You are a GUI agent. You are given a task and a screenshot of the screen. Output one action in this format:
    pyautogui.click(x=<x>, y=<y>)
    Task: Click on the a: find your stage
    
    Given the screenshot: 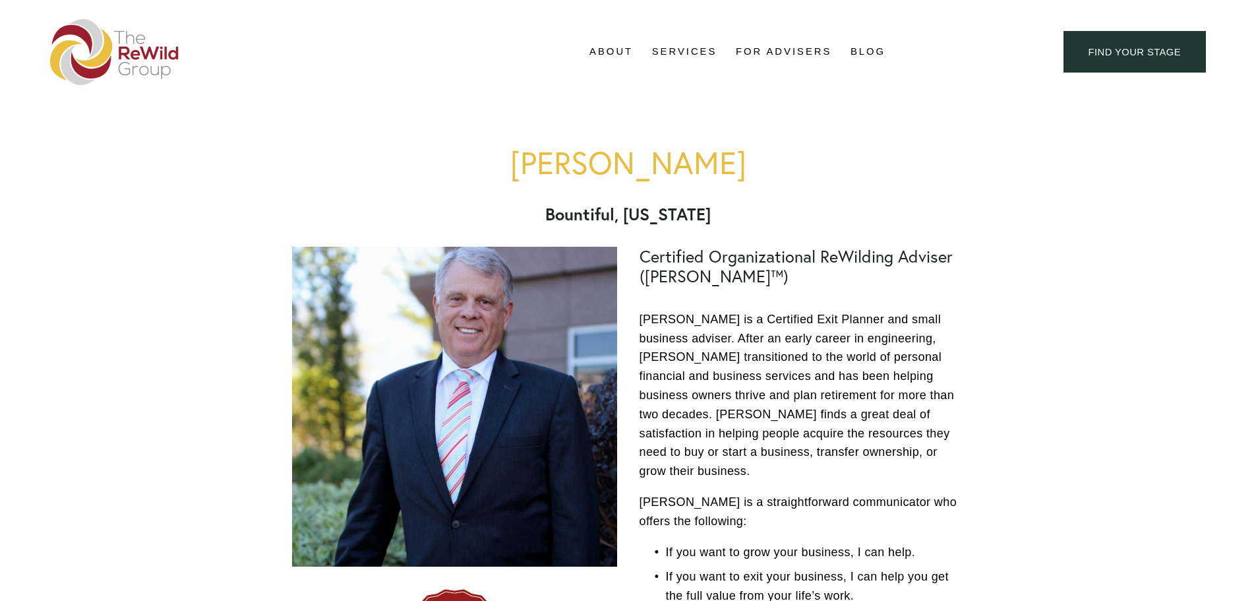 What is the action you would take?
    pyautogui.click(x=1135, y=51)
    